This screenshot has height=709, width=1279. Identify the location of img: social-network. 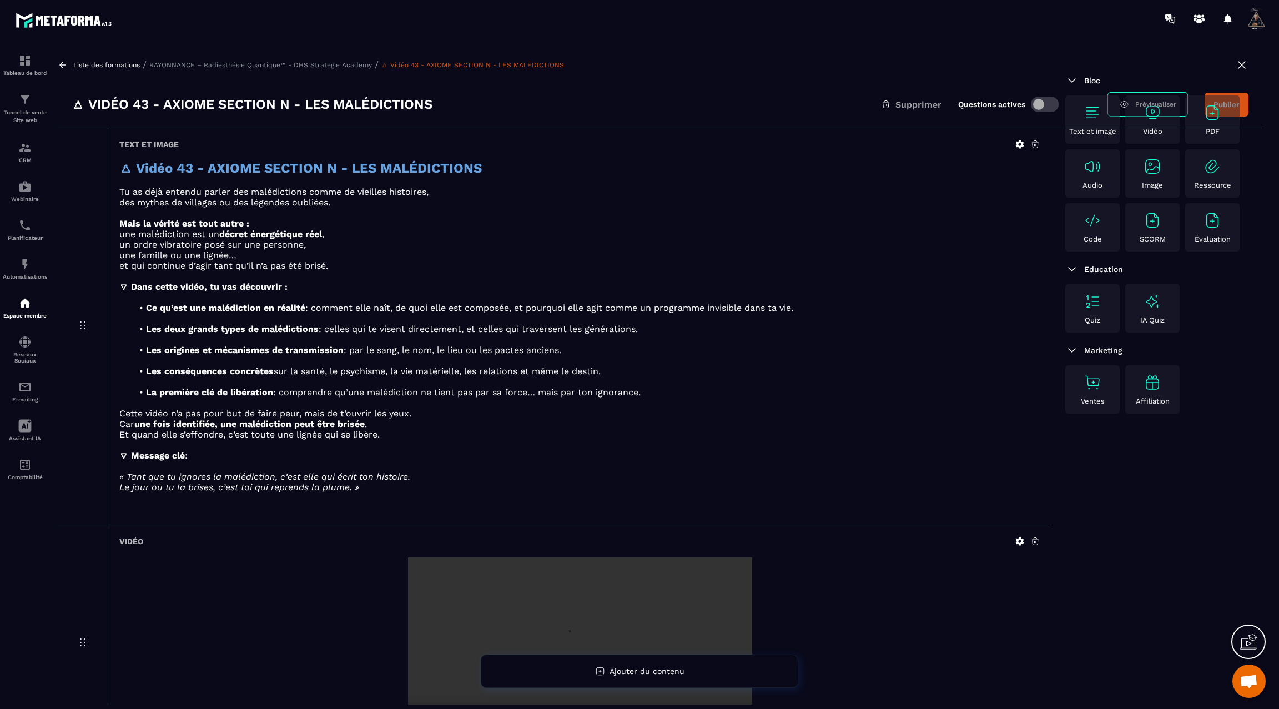
(25, 342).